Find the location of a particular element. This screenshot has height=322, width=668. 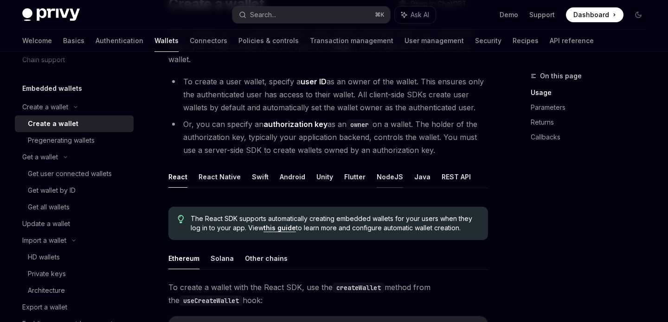

button: React Native is located at coordinates (219, 177).